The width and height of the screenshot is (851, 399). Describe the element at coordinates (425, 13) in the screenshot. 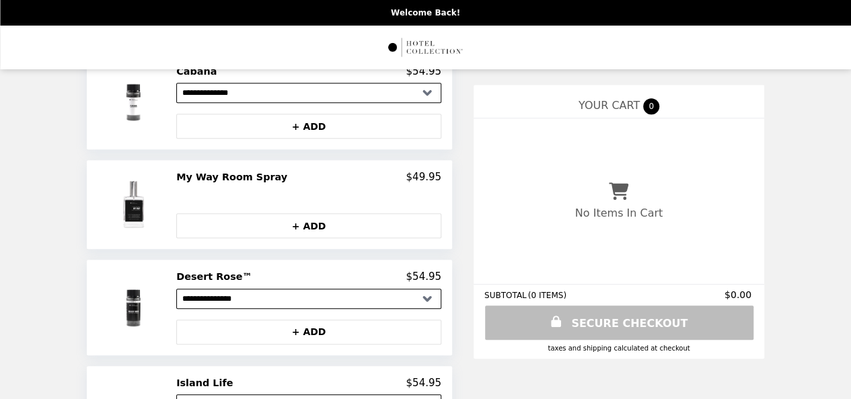

I see `p: Welcome Back!` at that location.